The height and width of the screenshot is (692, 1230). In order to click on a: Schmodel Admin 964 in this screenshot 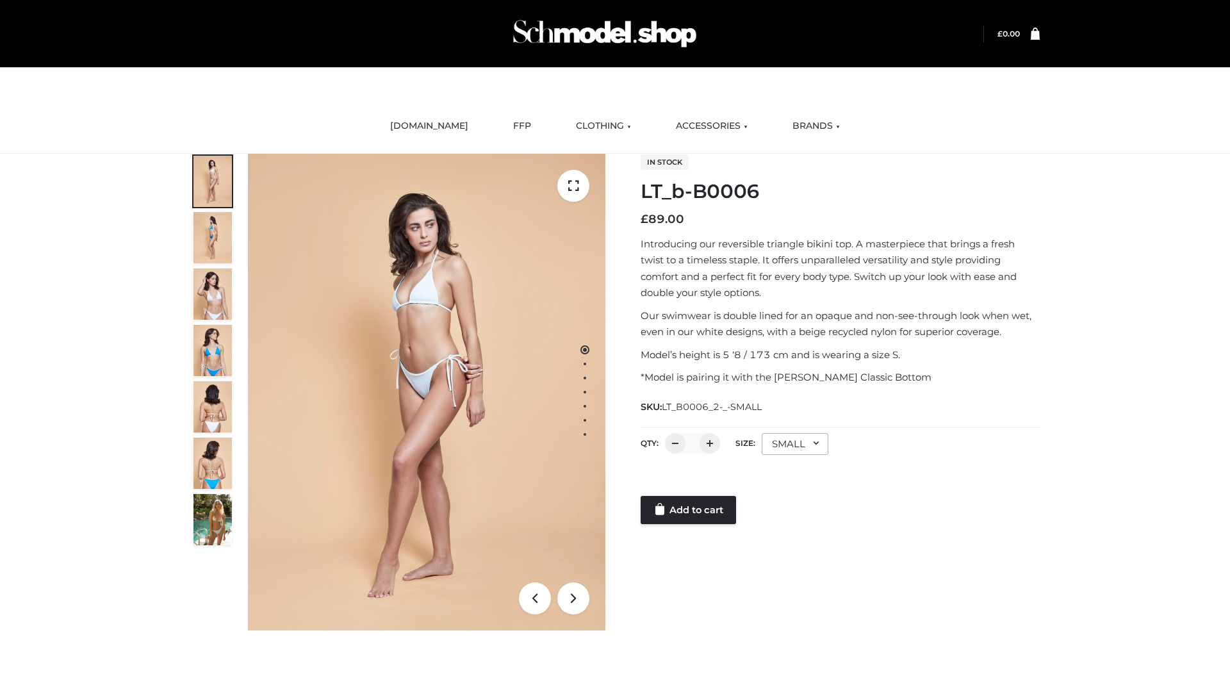, I will do `click(605, 33)`.